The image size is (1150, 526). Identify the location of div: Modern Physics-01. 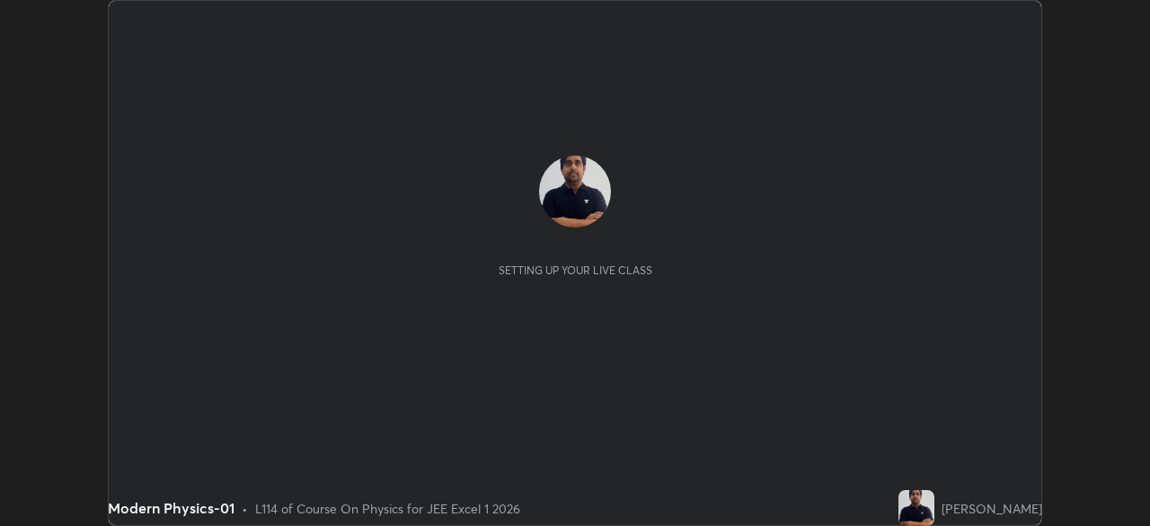
(171, 508).